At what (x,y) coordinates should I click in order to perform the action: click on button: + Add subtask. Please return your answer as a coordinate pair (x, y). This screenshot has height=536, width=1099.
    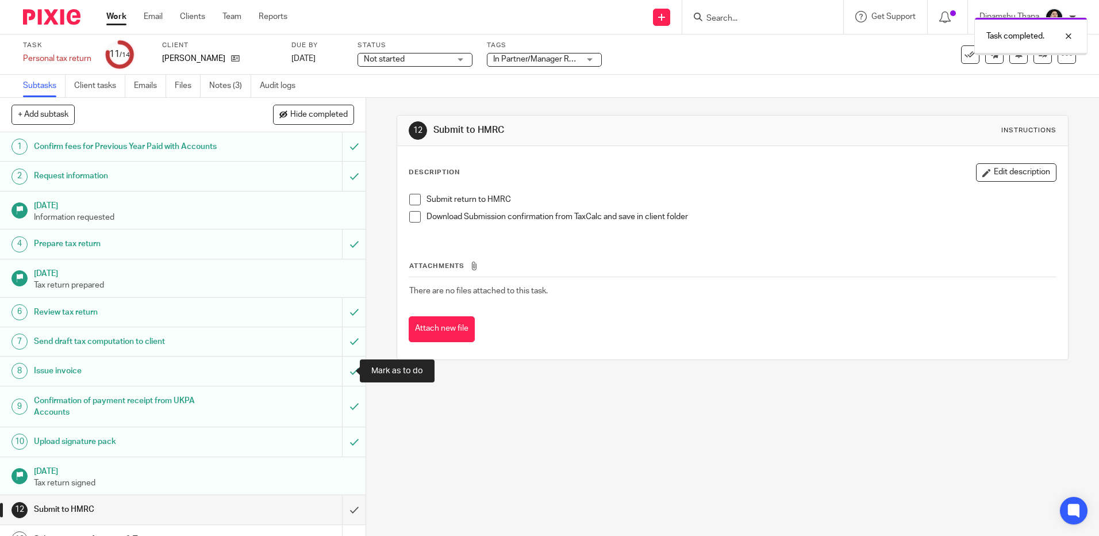
    Looking at the image, I should click on (43, 114).